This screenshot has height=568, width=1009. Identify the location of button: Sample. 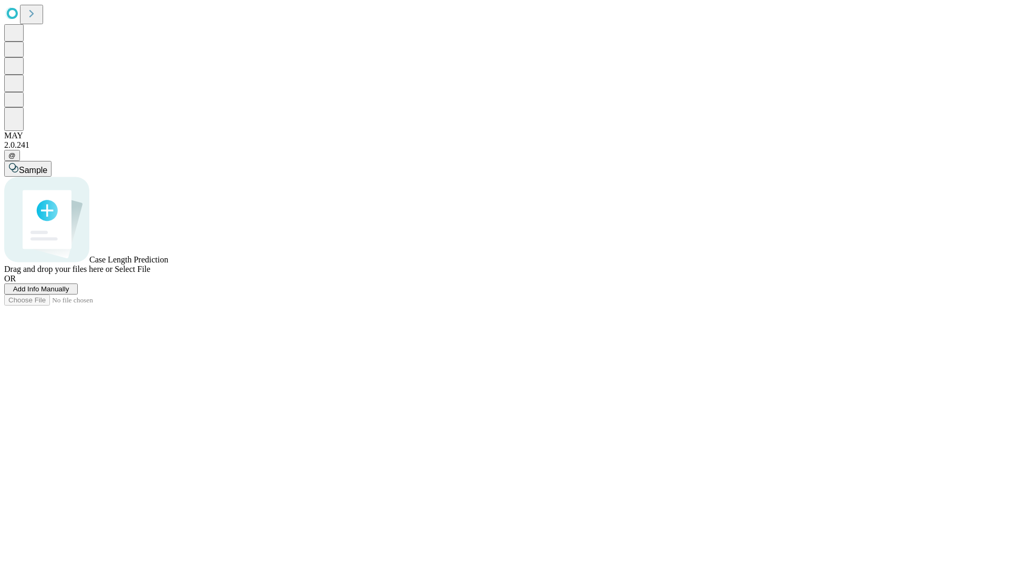
(28, 169).